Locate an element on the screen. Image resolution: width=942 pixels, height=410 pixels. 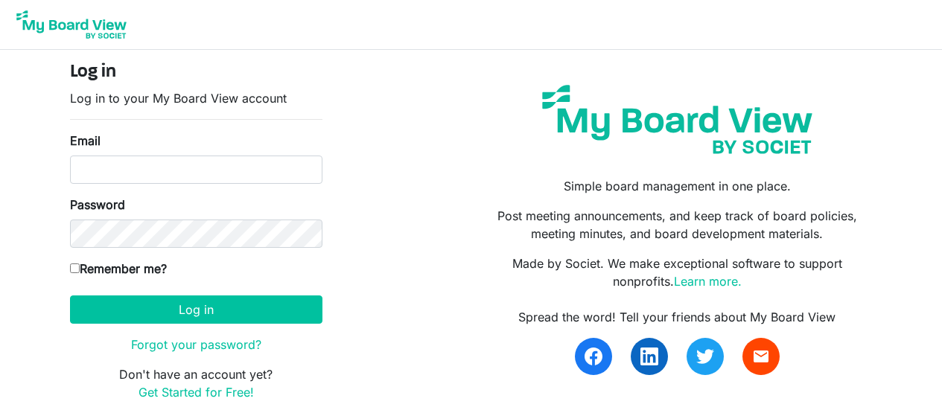
h4: Log in is located at coordinates (196, 72).